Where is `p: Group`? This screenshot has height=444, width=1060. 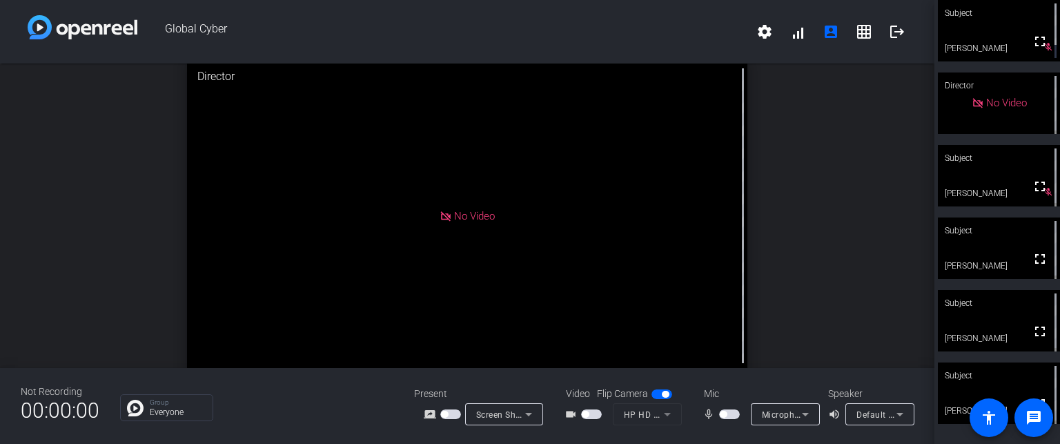
p: Group is located at coordinates (177, 402).